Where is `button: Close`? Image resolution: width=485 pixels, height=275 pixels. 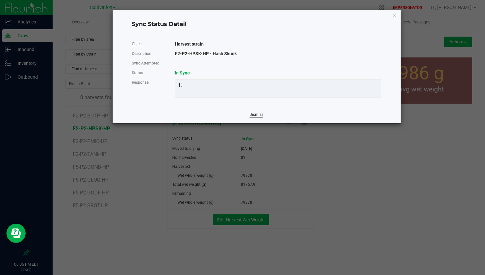 button: Close is located at coordinates (394, 15).